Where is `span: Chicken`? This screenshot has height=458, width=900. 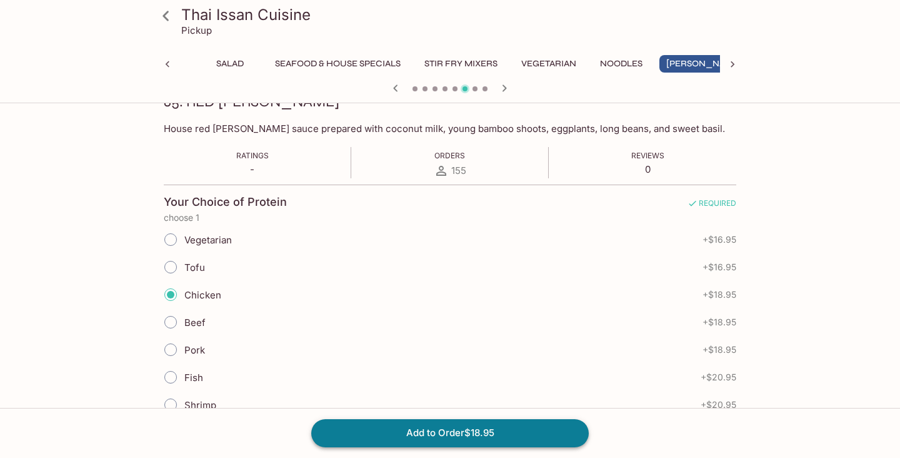 span: Chicken is located at coordinates (203, 294).